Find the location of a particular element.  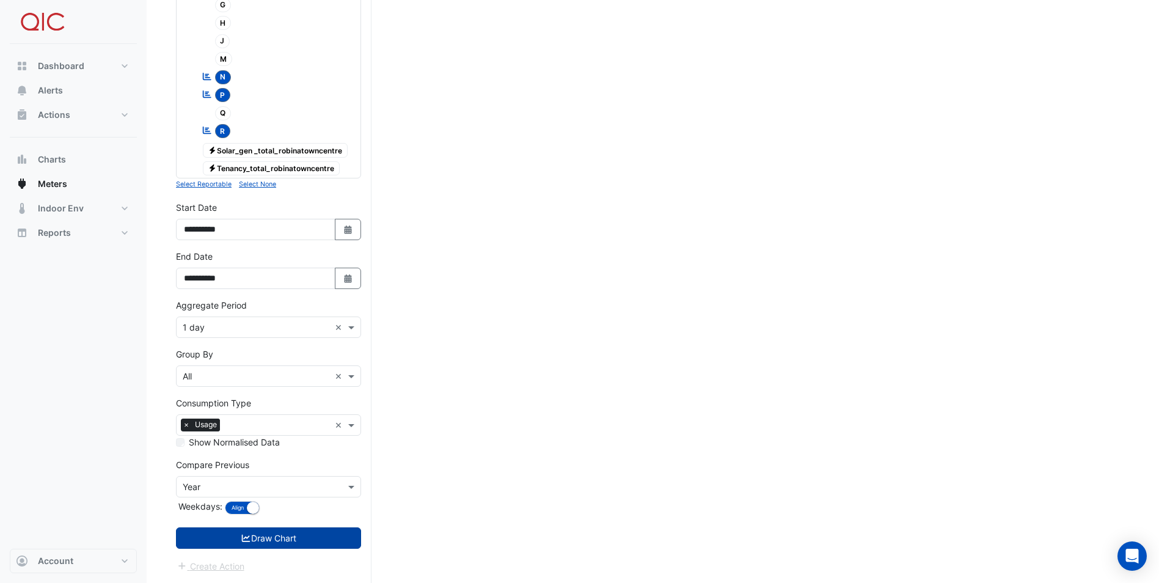

button: Reports is located at coordinates (73, 233).